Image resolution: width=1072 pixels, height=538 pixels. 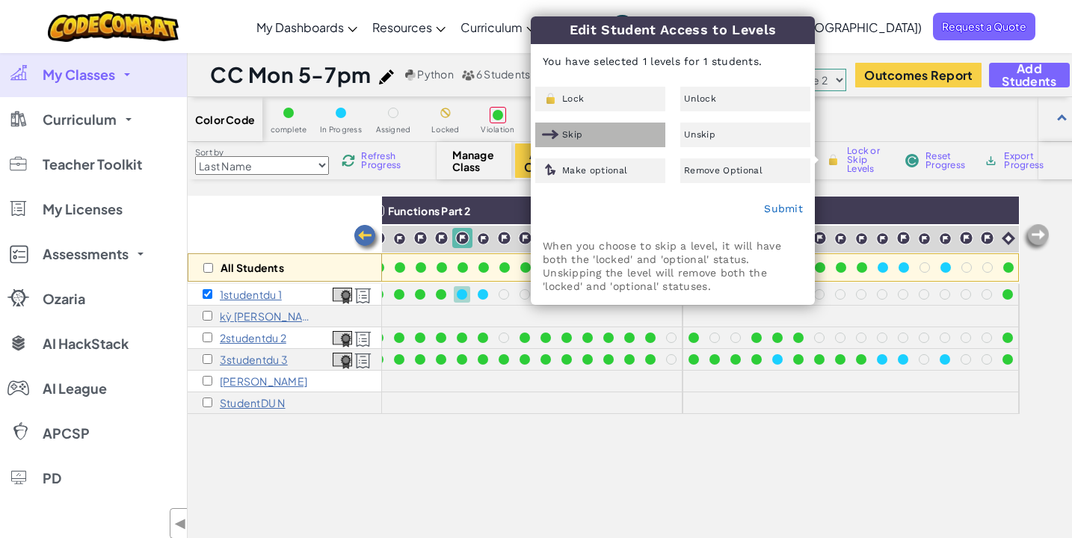 What do you see at coordinates (85, 254) in the screenshot?
I see `span: Assessments` at bounding box center [85, 254].